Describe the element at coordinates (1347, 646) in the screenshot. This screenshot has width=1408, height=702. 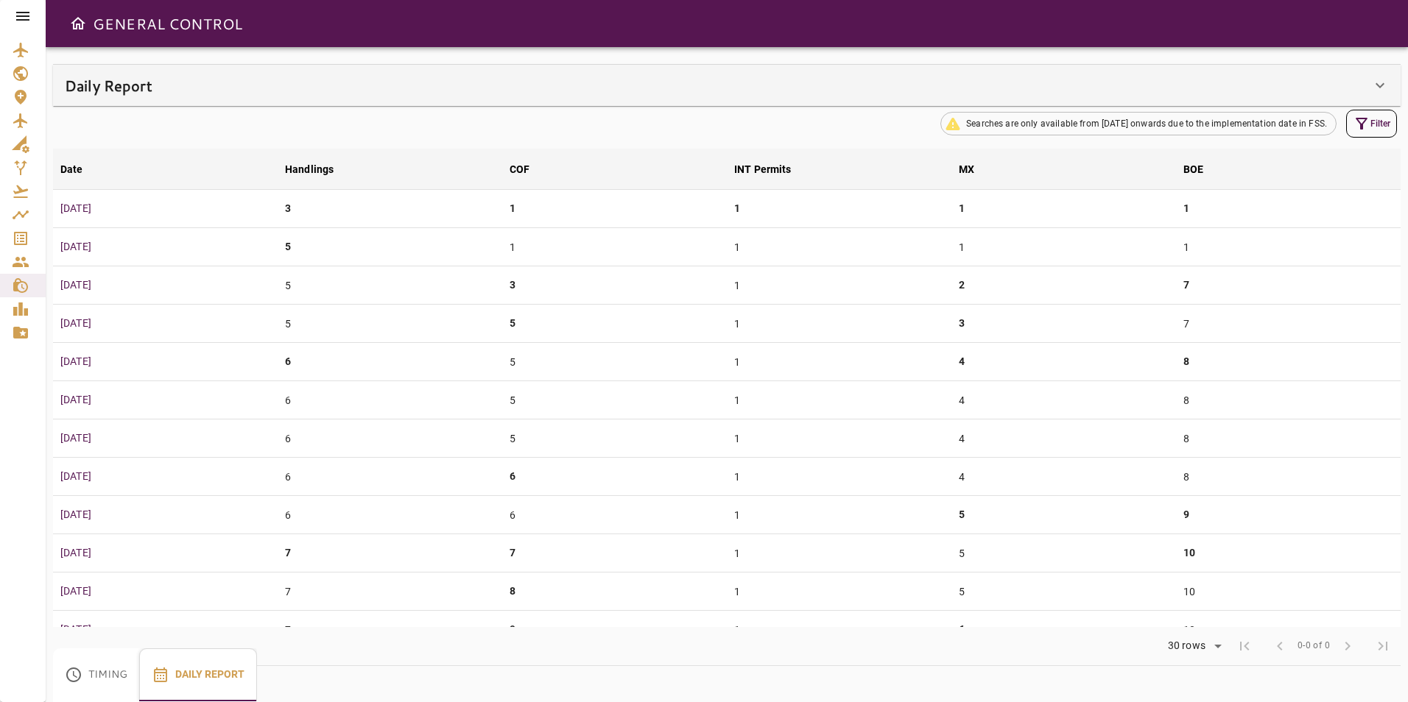
I see `span: Next Page` at that location.